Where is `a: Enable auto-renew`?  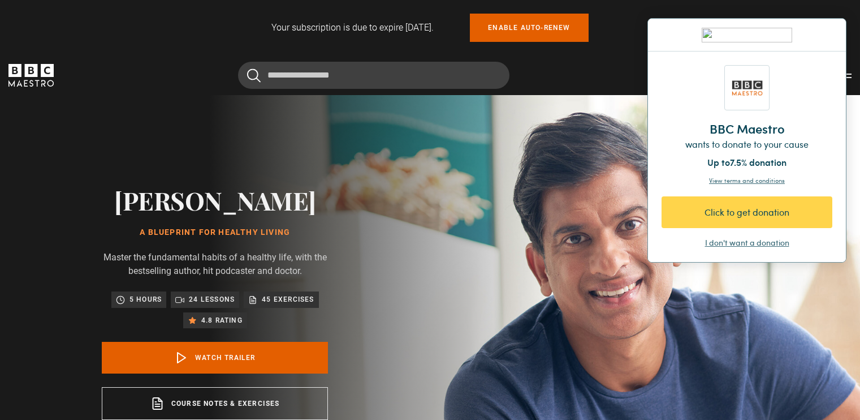 a: Enable auto-renew is located at coordinates (529, 28).